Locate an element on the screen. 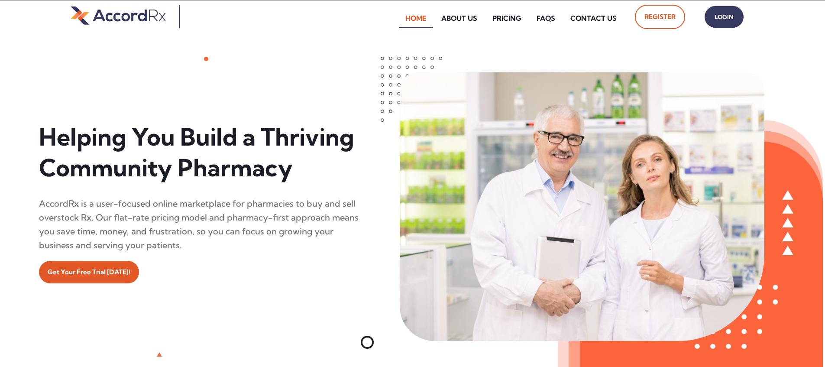 The width and height of the screenshot is (825, 367). a: Login is located at coordinates (724, 17).